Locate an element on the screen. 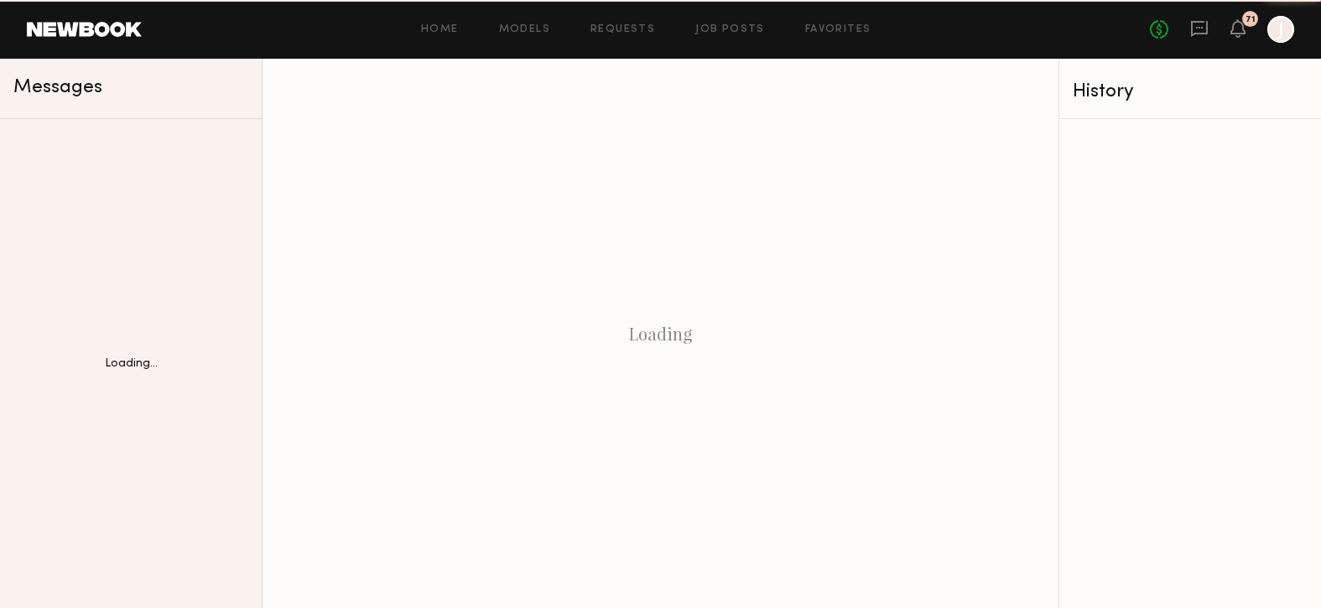 The width and height of the screenshot is (1321, 608). div: Loading... is located at coordinates (131, 364).